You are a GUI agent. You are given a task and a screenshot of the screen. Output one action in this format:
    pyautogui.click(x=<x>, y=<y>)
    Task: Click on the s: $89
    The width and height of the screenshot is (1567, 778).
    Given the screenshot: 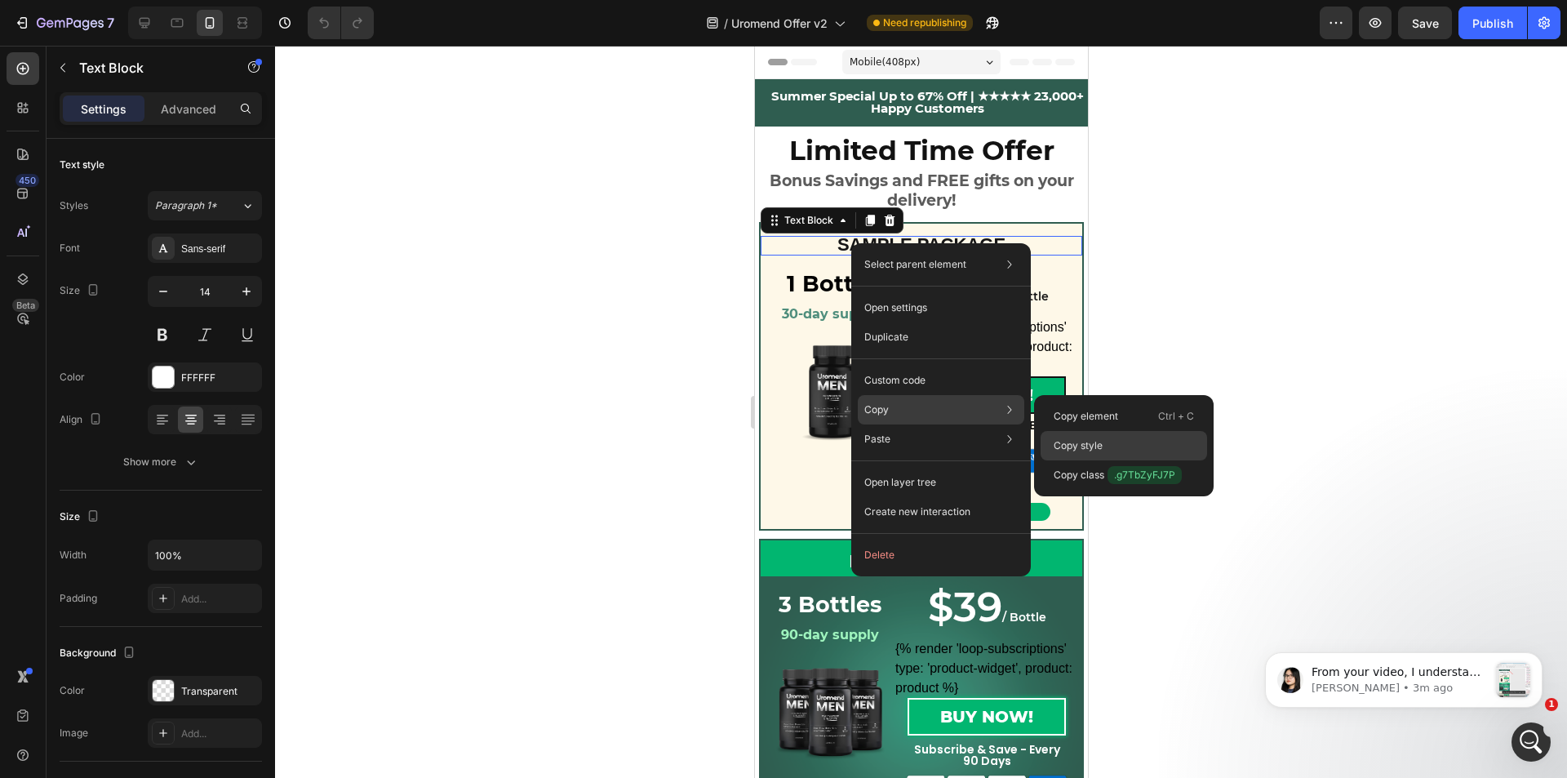 What is the action you would take?
    pyautogui.click(x=213, y=443)
    